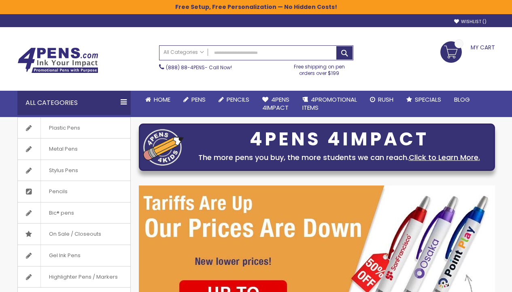 Image resolution: width=512 pixels, height=292 pixels. What do you see at coordinates (74, 234) in the screenshot?
I see `a: On Sale / Closeouts` at bounding box center [74, 234].